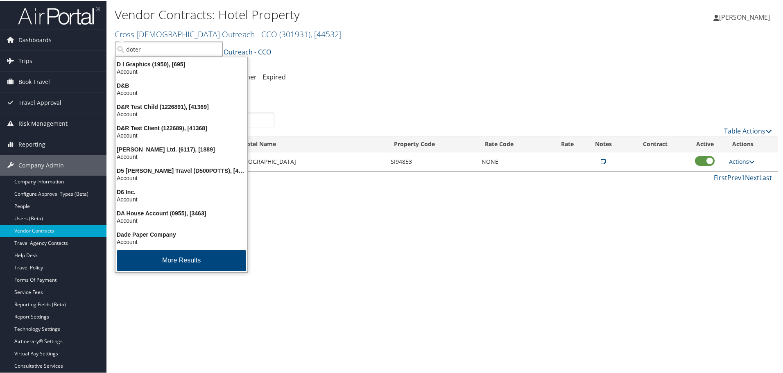  Describe the element at coordinates (182, 127) in the screenshot. I see `div: D&R Test Client (122689), [41368]` at that location.